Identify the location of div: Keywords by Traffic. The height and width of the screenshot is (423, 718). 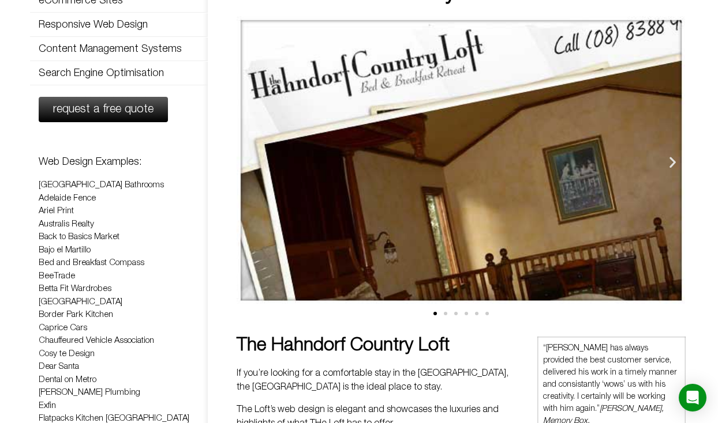
(161, 72).